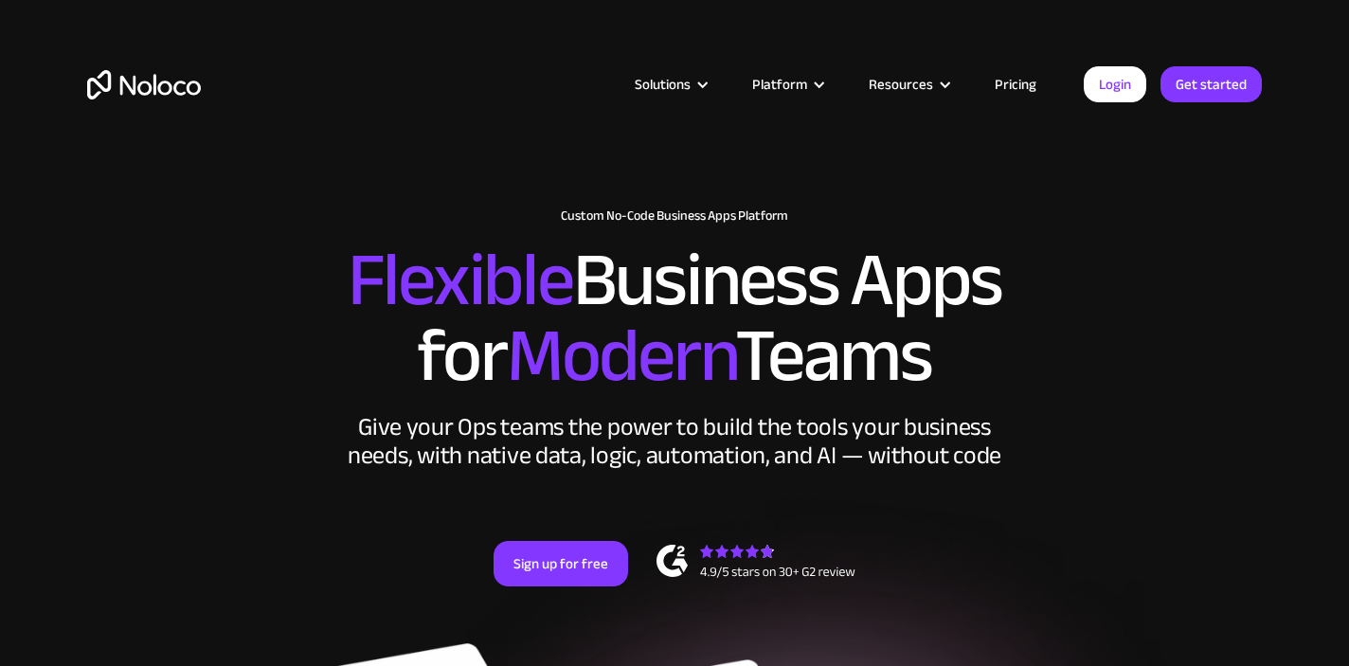 The width and height of the screenshot is (1349, 666). Describe the element at coordinates (674, 318) in the screenshot. I see `h2: Business Apps for Teams` at that location.